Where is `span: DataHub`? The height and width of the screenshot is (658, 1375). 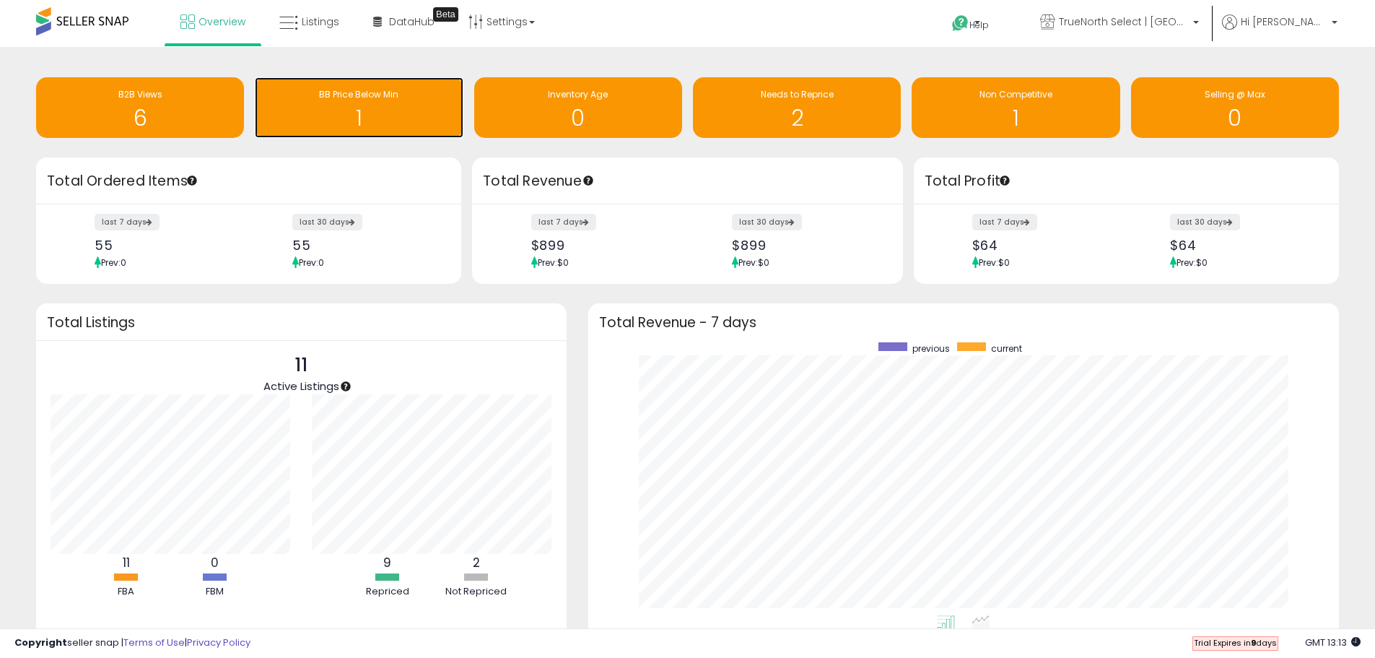
span: DataHub is located at coordinates (411, 22).